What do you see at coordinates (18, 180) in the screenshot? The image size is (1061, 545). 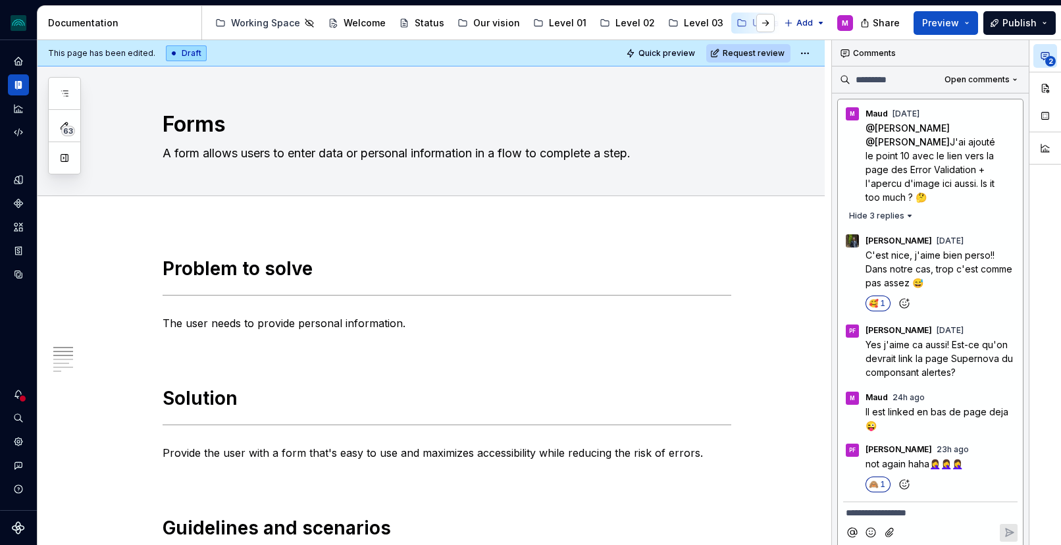 I see `a: Design tokens` at bounding box center [18, 180].